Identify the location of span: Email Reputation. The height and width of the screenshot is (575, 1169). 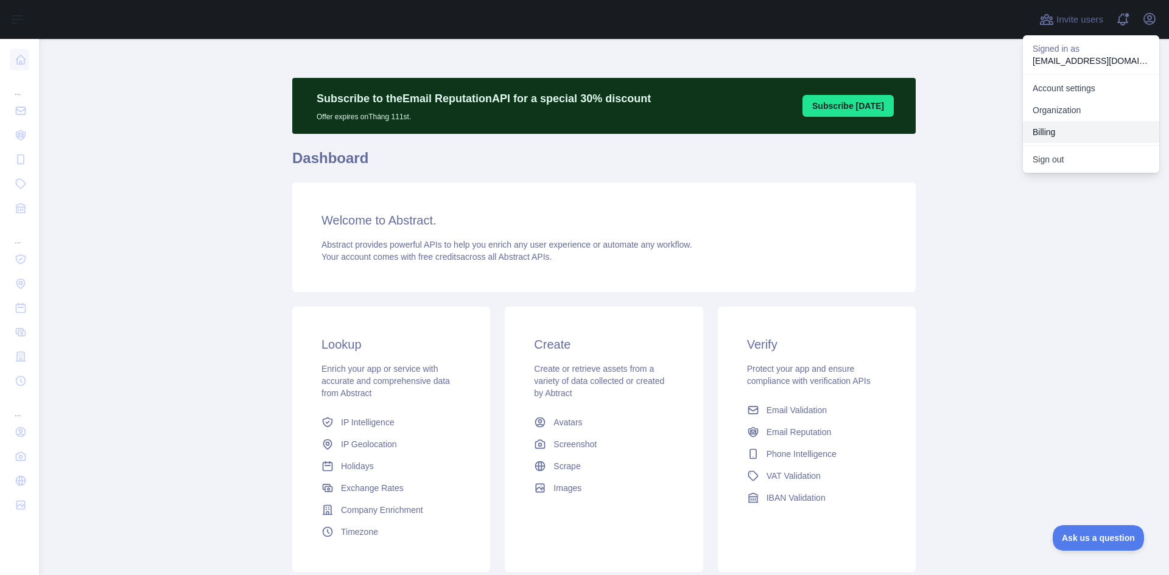
(799, 432).